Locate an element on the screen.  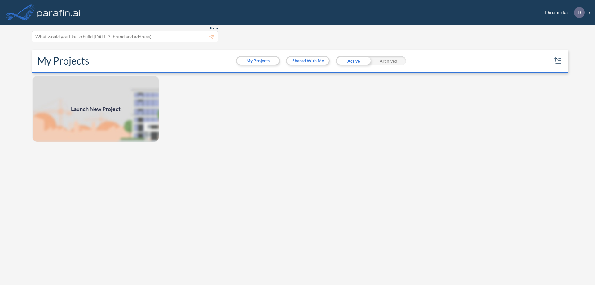
img: add is located at coordinates (96, 109).